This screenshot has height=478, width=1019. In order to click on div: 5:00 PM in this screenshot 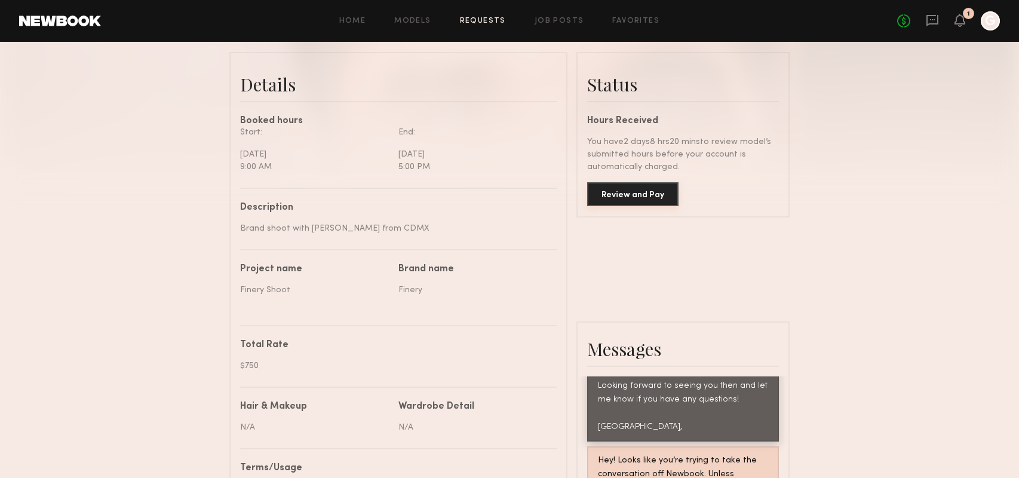, I will do `click(473, 167)`.